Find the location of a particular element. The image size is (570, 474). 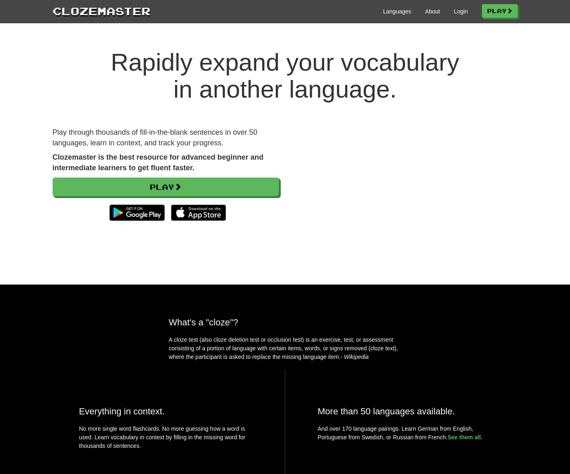

img: Download_on_the_App_Store_Badge_US-UK_135x40-25178aeef6eb6b83b96f5f2d004eda3bffbb37122de64afbaef7... is located at coordinates (198, 213).